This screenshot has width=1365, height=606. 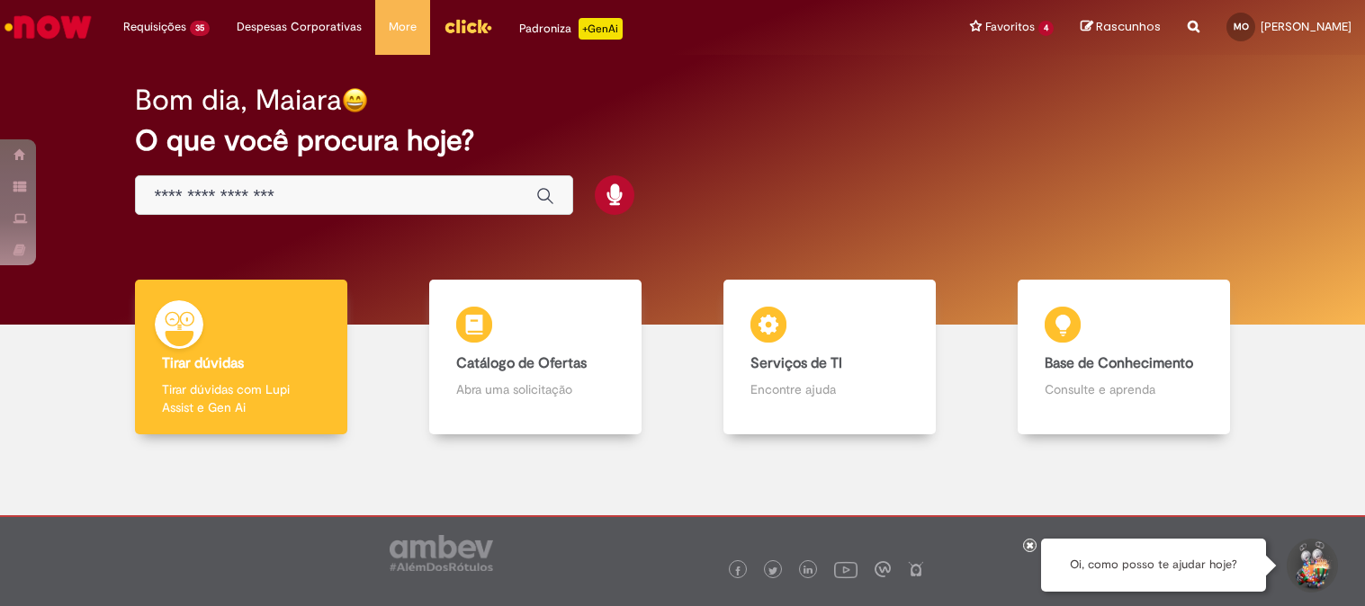 I want to click on span: Requisições, so click(x=155, y=27).